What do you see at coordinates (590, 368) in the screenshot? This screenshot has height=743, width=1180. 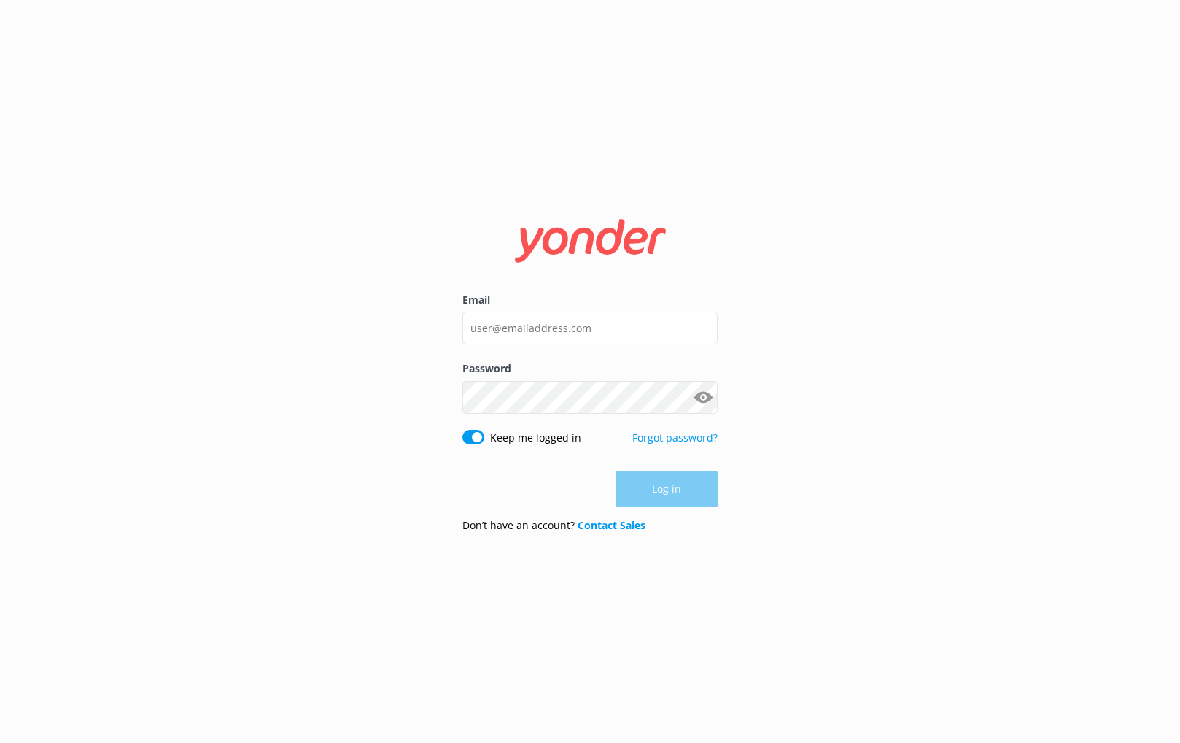 I see `label: Password` at bounding box center [590, 368].